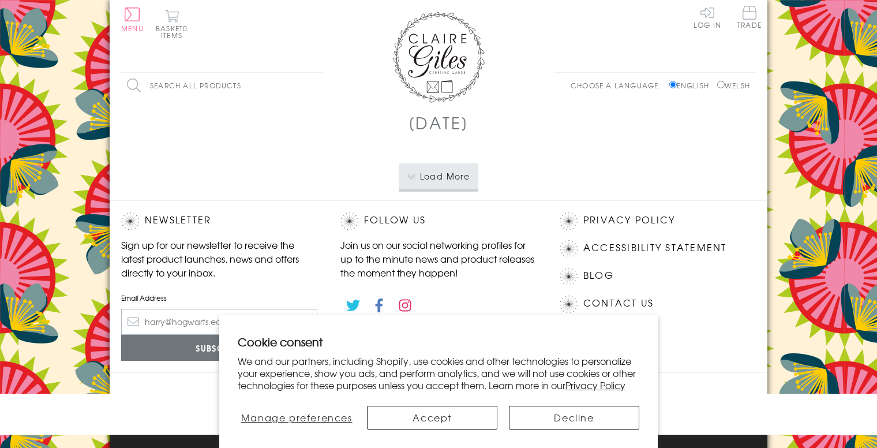  Describe the element at coordinates (655, 247) in the screenshot. I see `a: Accessibility Statement` at that location.